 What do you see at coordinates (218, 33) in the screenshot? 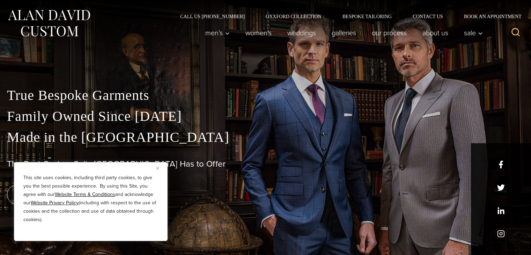
I see `span: Men’s` at bounding box center [218, 33].